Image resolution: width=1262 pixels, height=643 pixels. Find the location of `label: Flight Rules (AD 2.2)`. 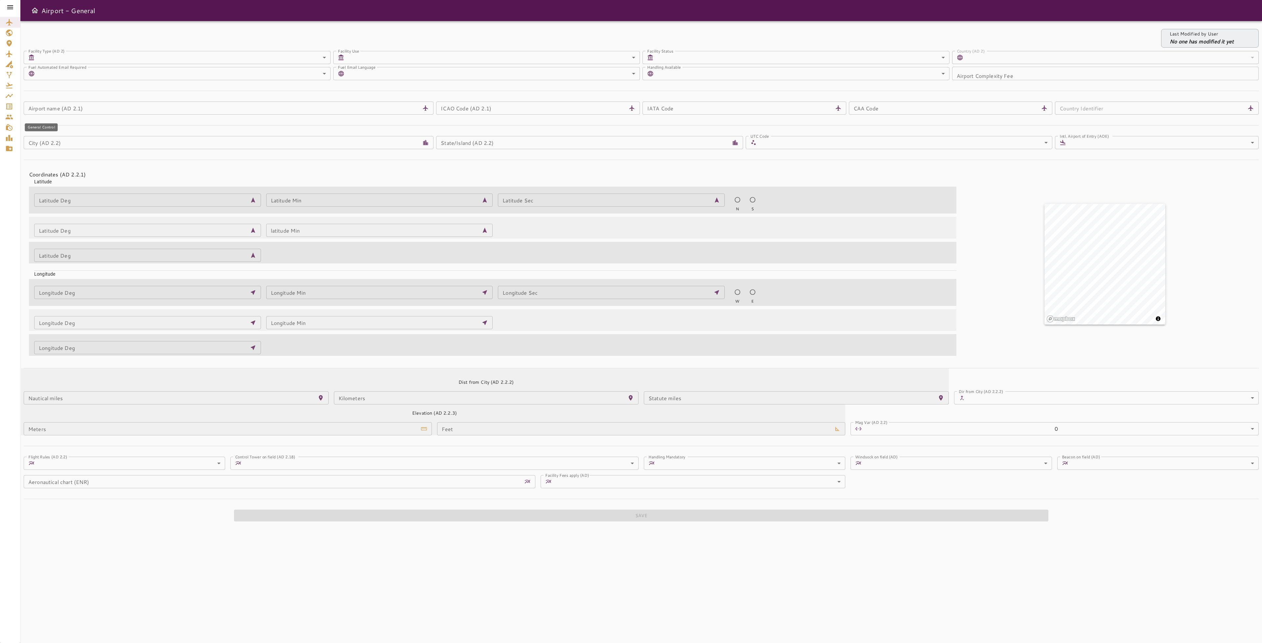

label: Flight Rules (AD 2.2) is located at coordinates (48, 456).